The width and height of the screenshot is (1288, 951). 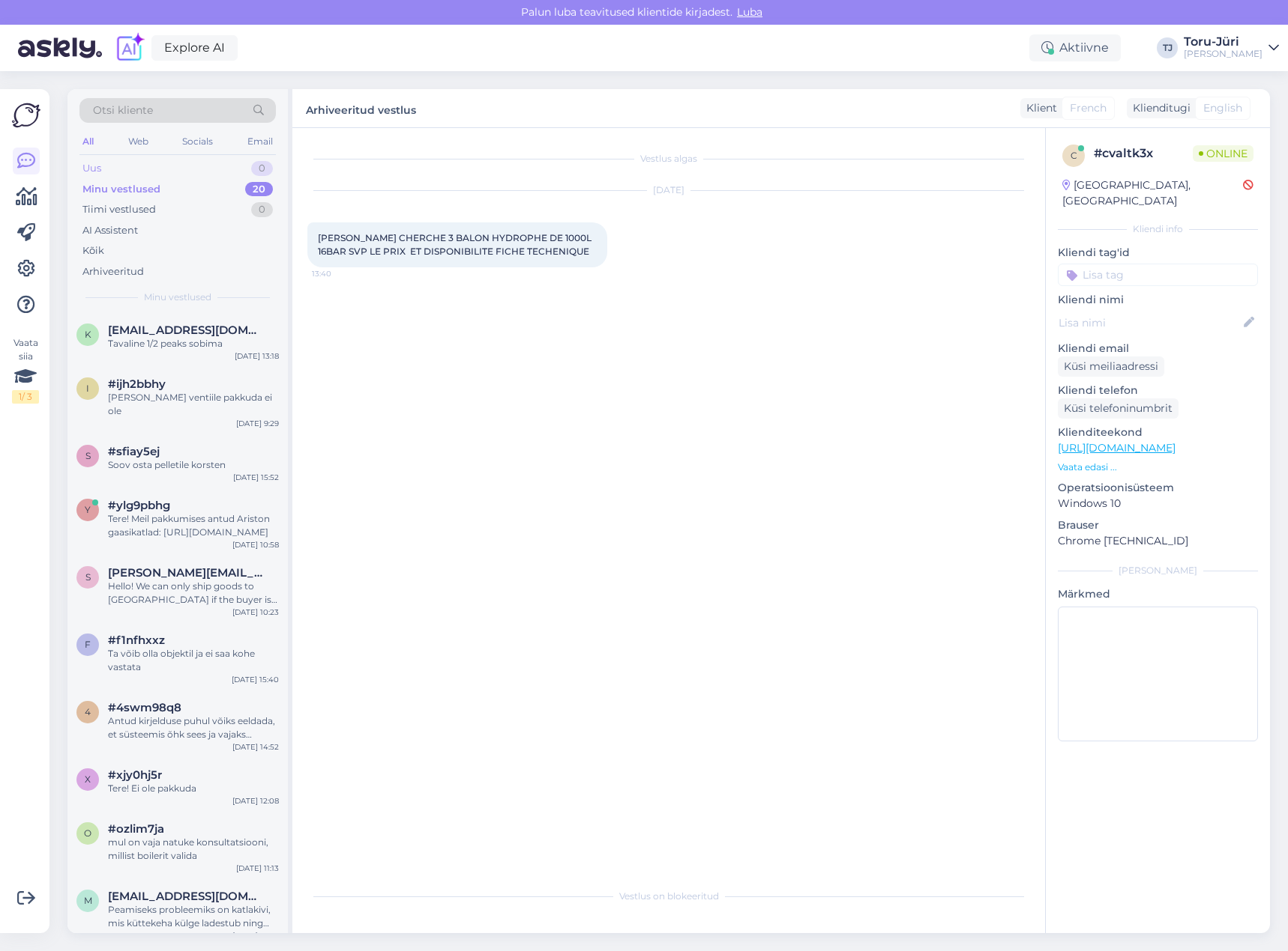 I want to click on p: Kliendi nimi, so click(x=1157, y=300).